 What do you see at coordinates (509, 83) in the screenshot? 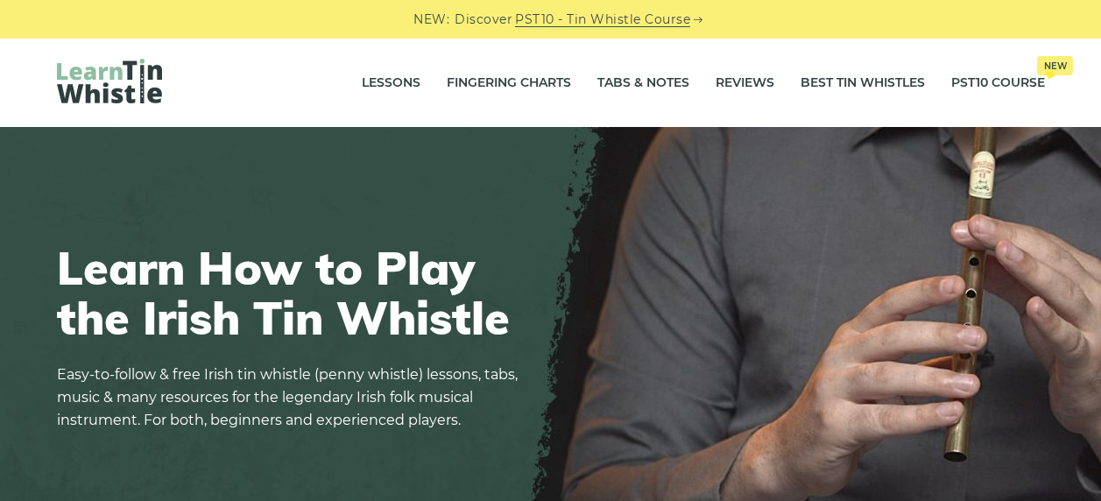
I see `a: Fingering Charts` at bounding box center [509, 83].